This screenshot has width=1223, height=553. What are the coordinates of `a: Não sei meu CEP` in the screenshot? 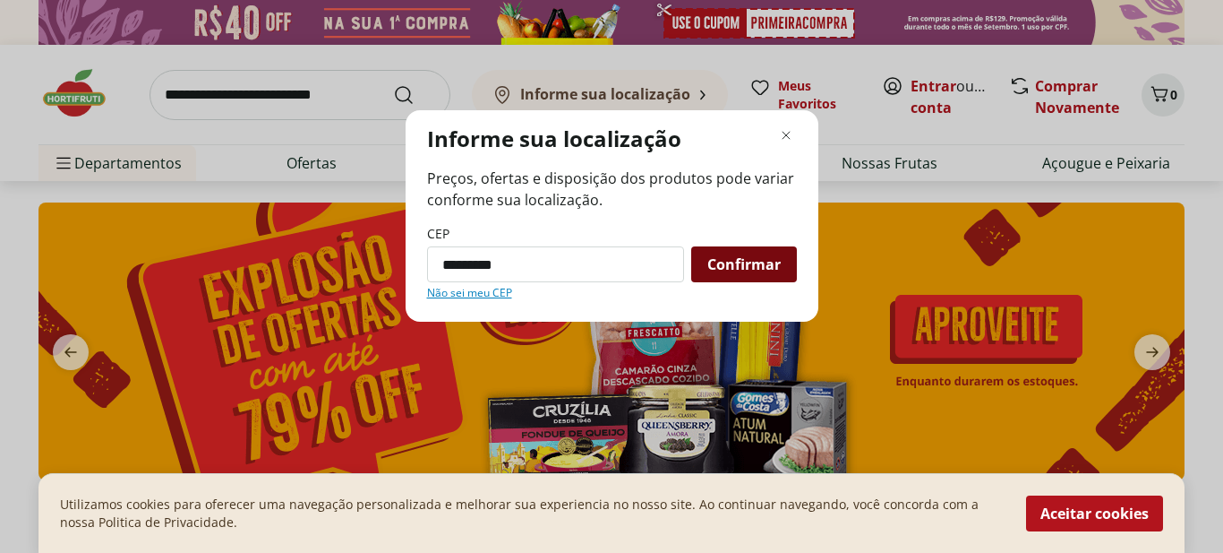 It's located at (469, 293).